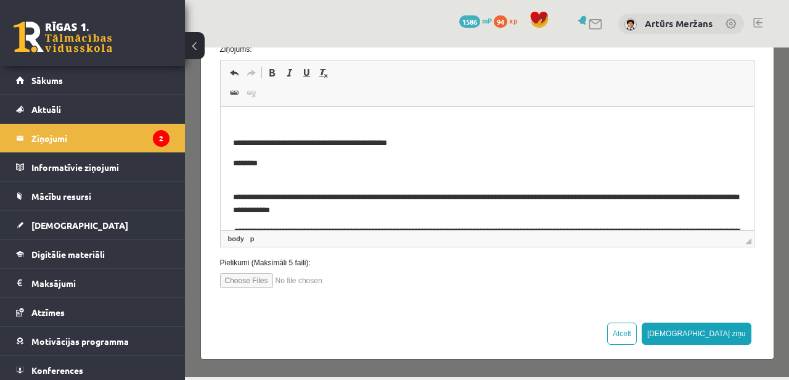  I want to click on a: Rīgas 1. Tālmācības vidusskola, so click(63, 37).